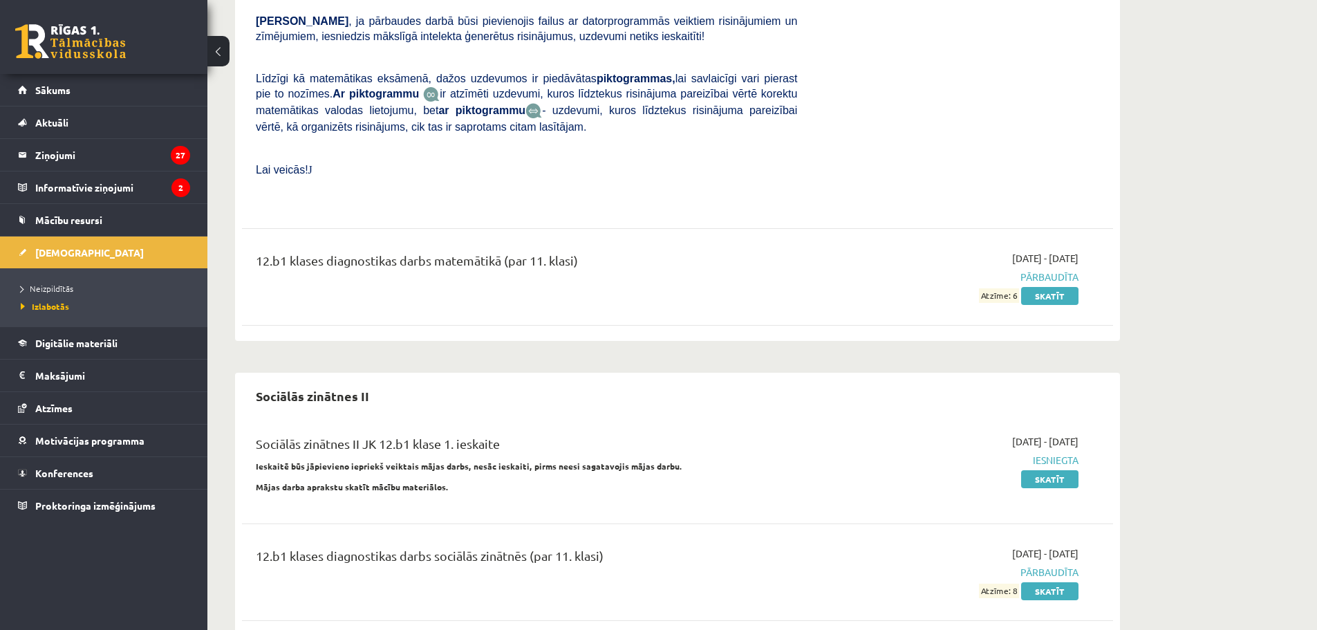  I want to click on span: Lai veicās!, so click(282, 169).